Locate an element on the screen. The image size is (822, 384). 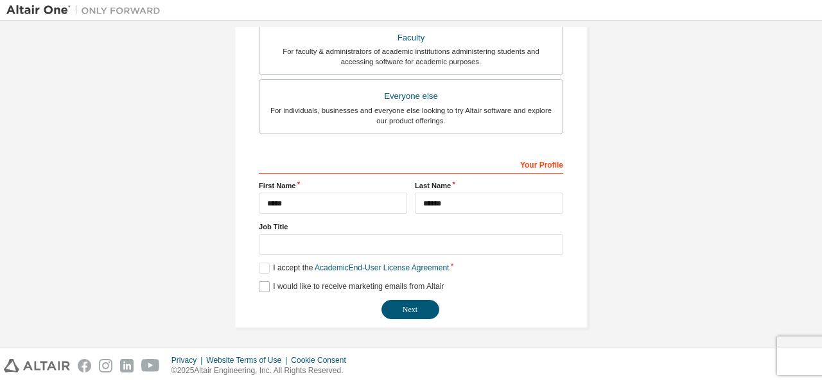
div: Cookie Consent is located at coordinates (322, 360).